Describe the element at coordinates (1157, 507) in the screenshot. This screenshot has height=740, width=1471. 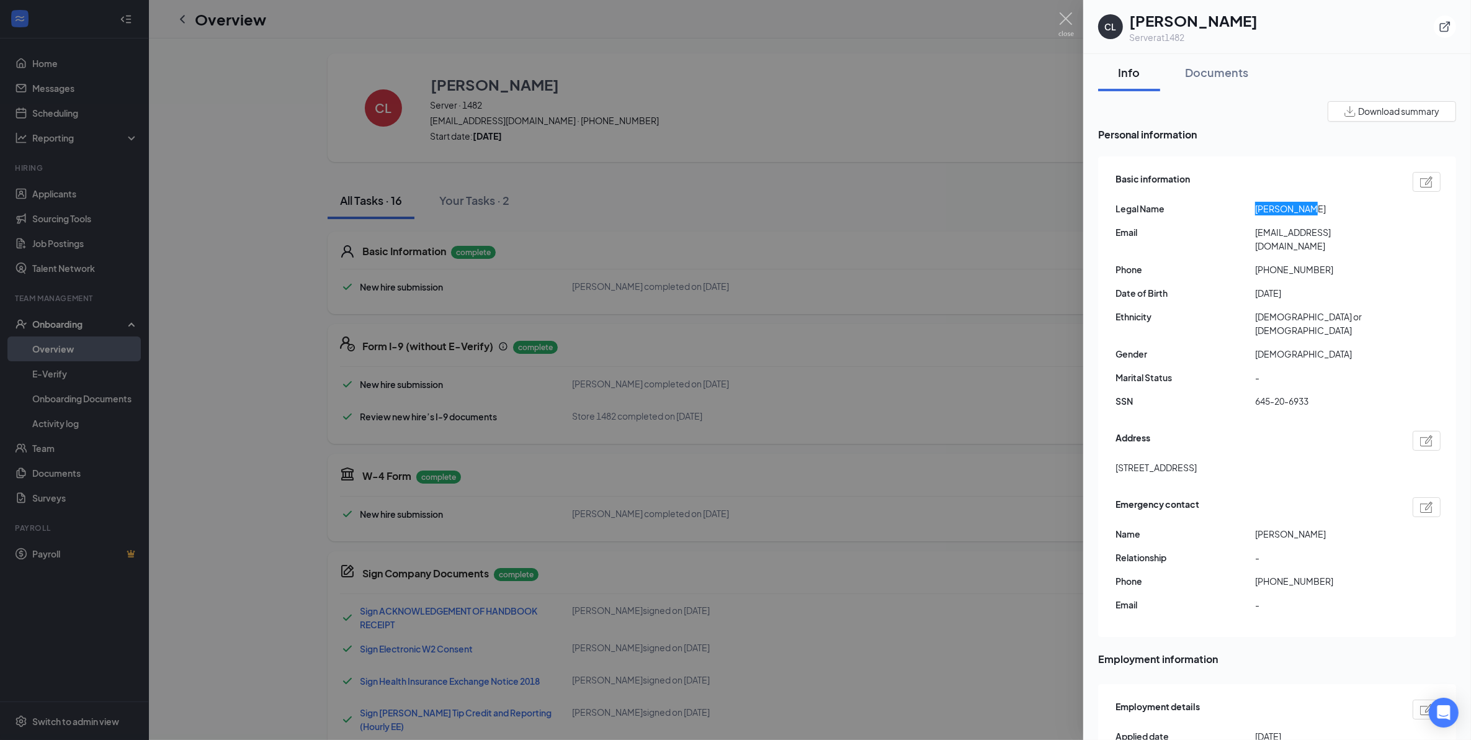
I see `span: Emergency contact` at that location.